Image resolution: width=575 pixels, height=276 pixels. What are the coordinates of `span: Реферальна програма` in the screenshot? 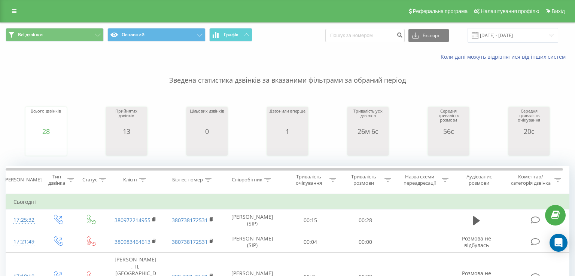 It's located at (440, 11).